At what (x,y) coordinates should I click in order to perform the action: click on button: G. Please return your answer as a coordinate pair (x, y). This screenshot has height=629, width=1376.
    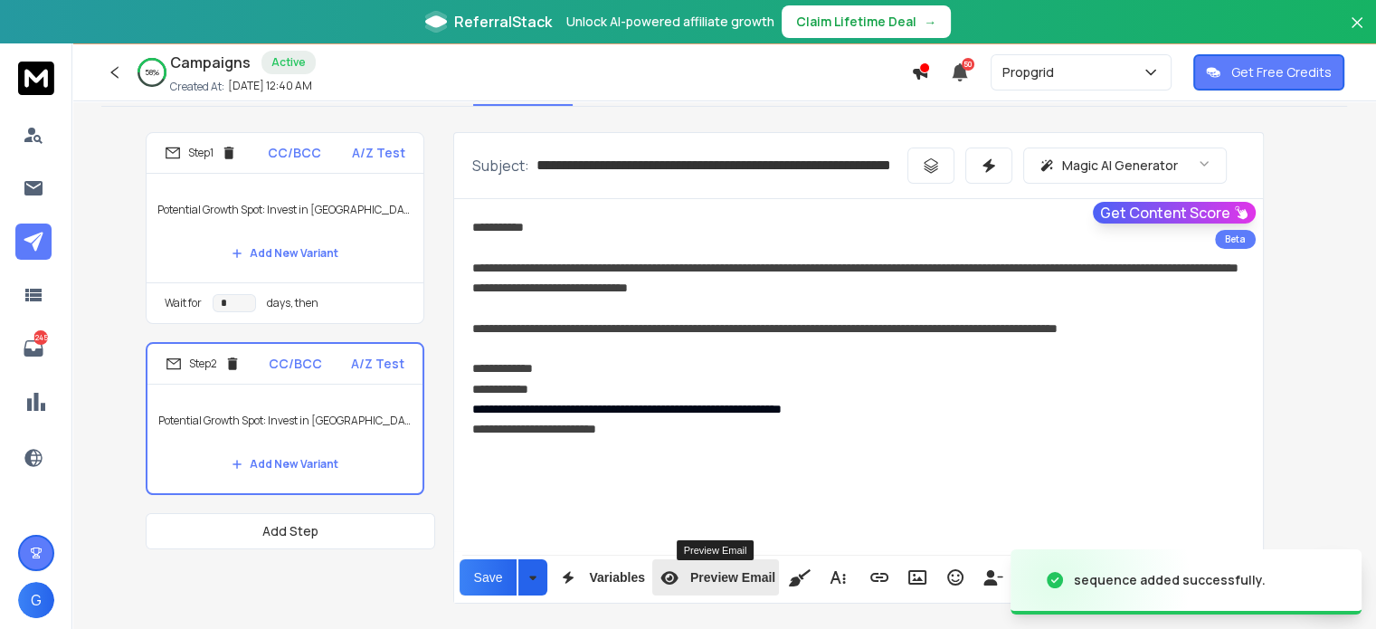
    Looking at the image, I should click on (36, 600).